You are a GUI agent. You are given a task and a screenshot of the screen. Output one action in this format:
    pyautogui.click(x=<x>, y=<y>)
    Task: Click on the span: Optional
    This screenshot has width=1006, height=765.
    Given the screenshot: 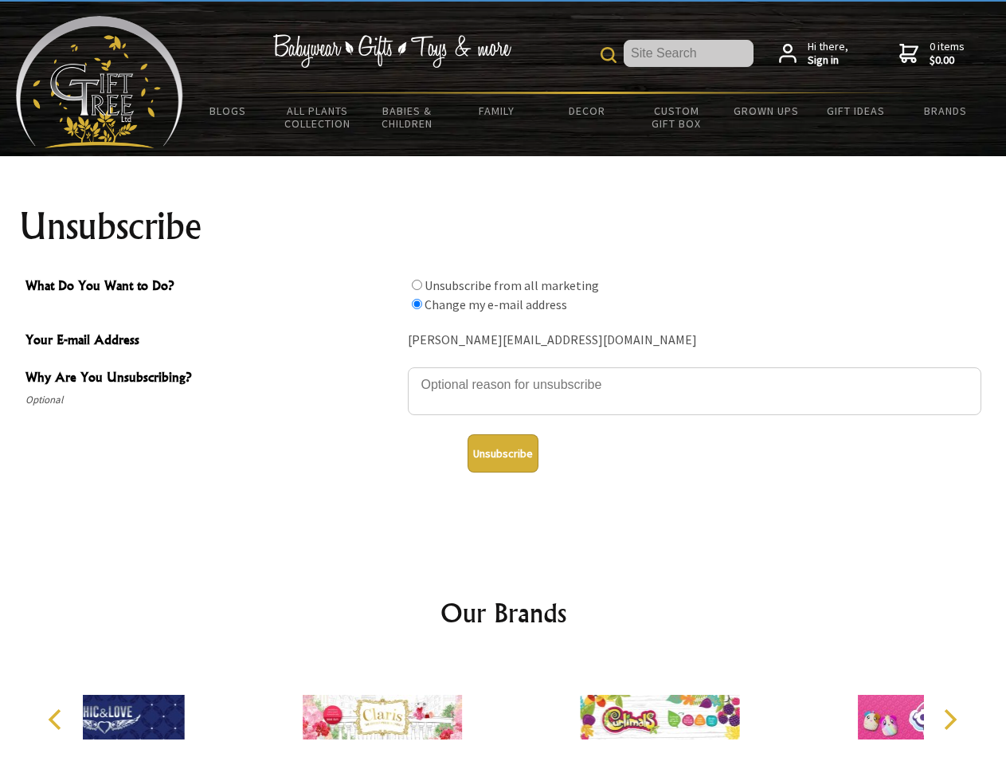 What is the action you would take?
    pyautogui.click(x=213, y=400)
    